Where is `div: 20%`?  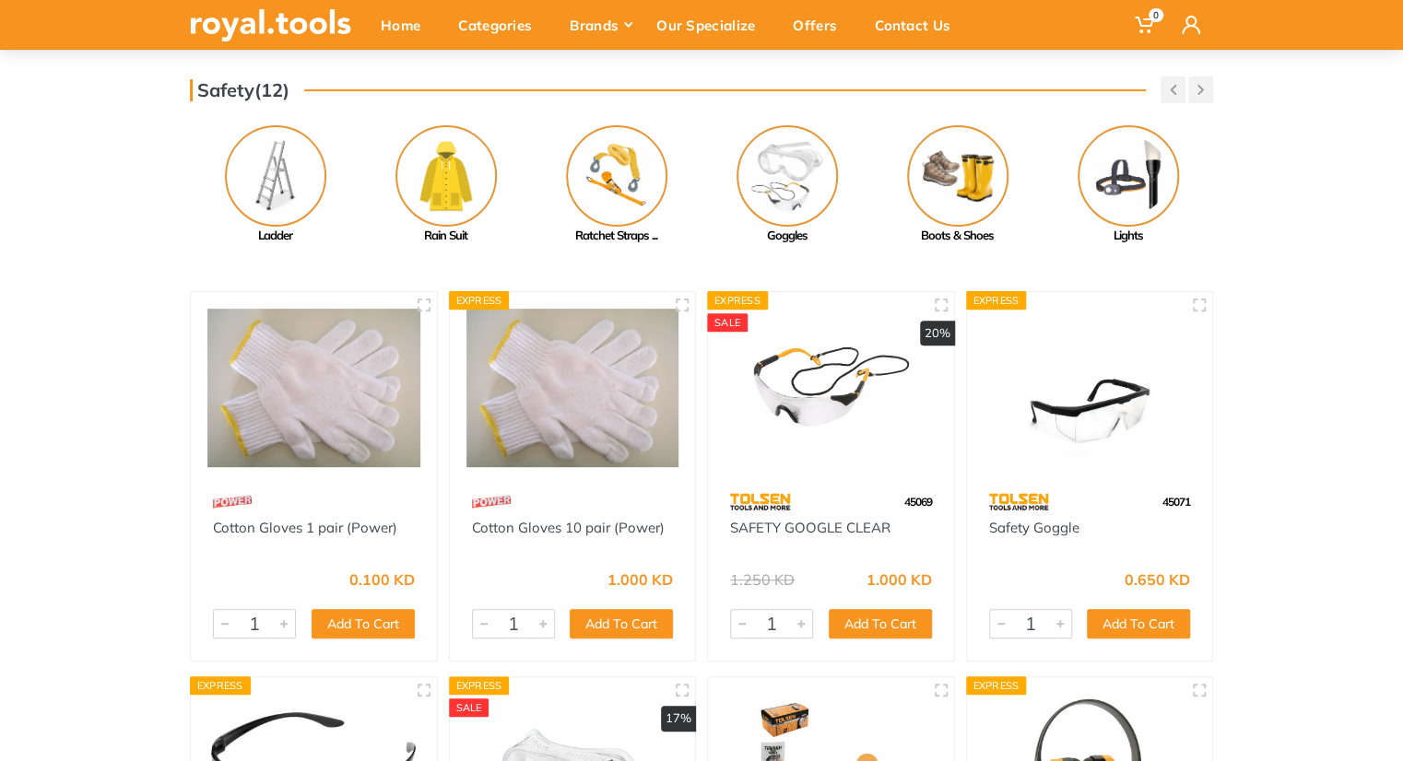
div: 20% is located at coordinates (937, 334).